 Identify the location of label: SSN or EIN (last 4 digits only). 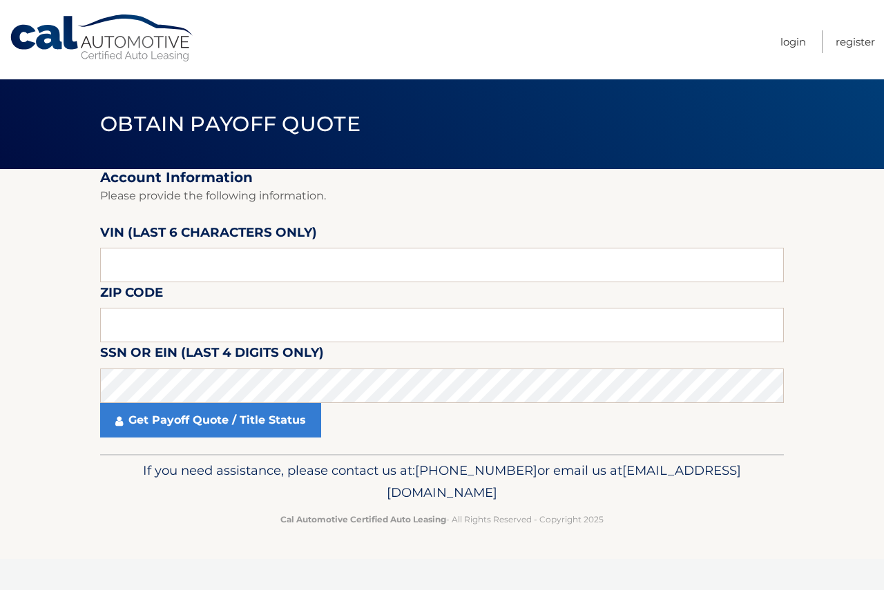
(212, 355).